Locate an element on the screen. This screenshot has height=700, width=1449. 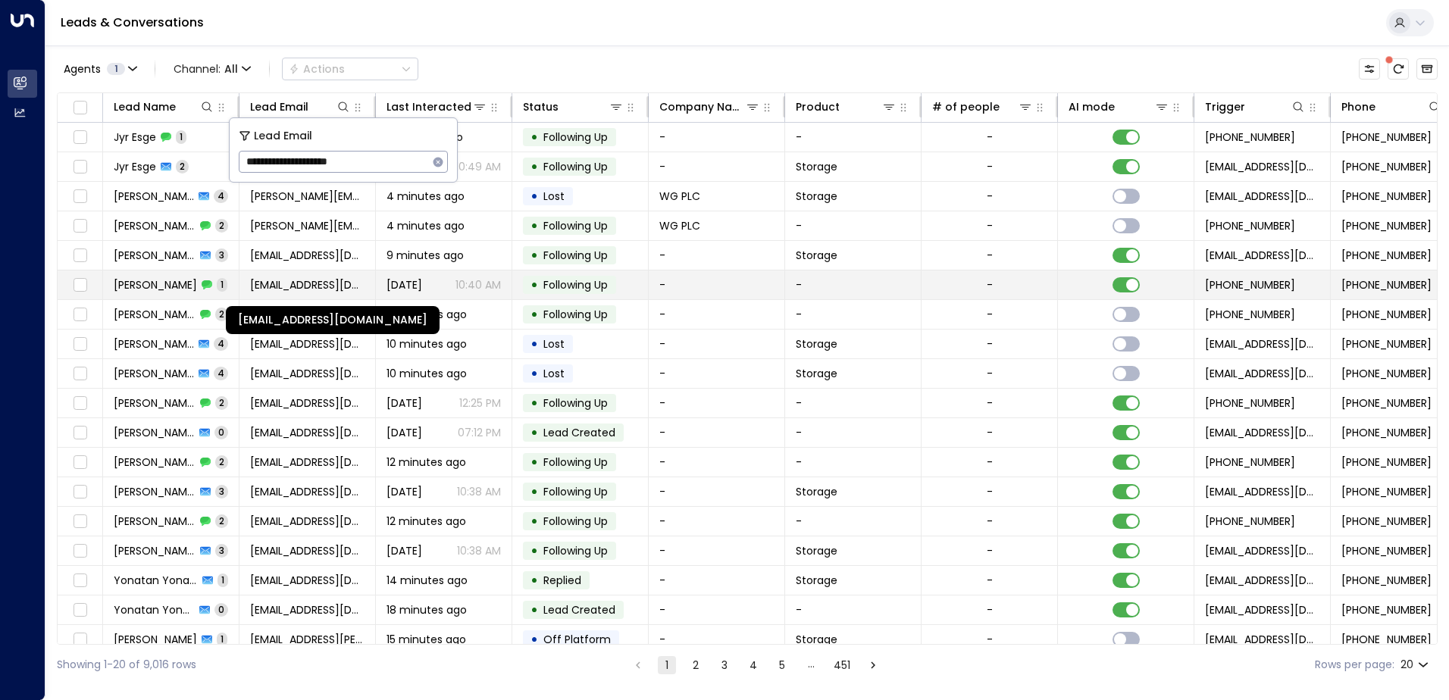
span: Aug 21, 2025 is located at coordinates (404, 492).